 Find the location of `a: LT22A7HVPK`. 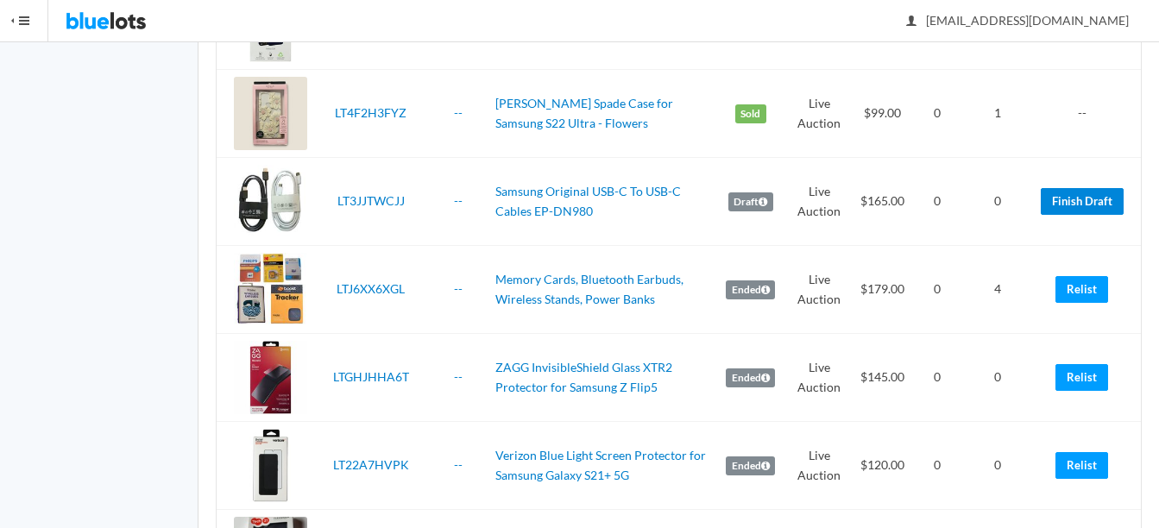

a: LT22A7HVPK is located at coordinates (371, 464).